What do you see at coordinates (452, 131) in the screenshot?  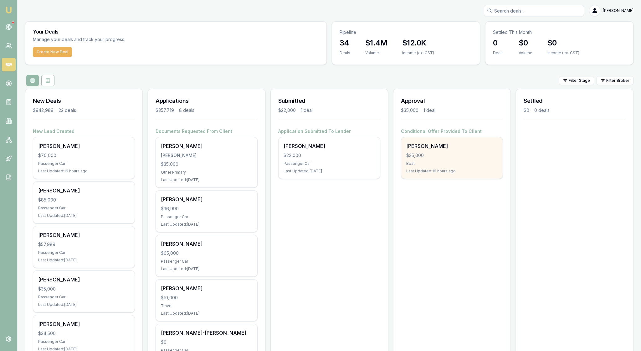 I see `h4: Conditional Offer Provided To Client` at bounding box center [452, 131].